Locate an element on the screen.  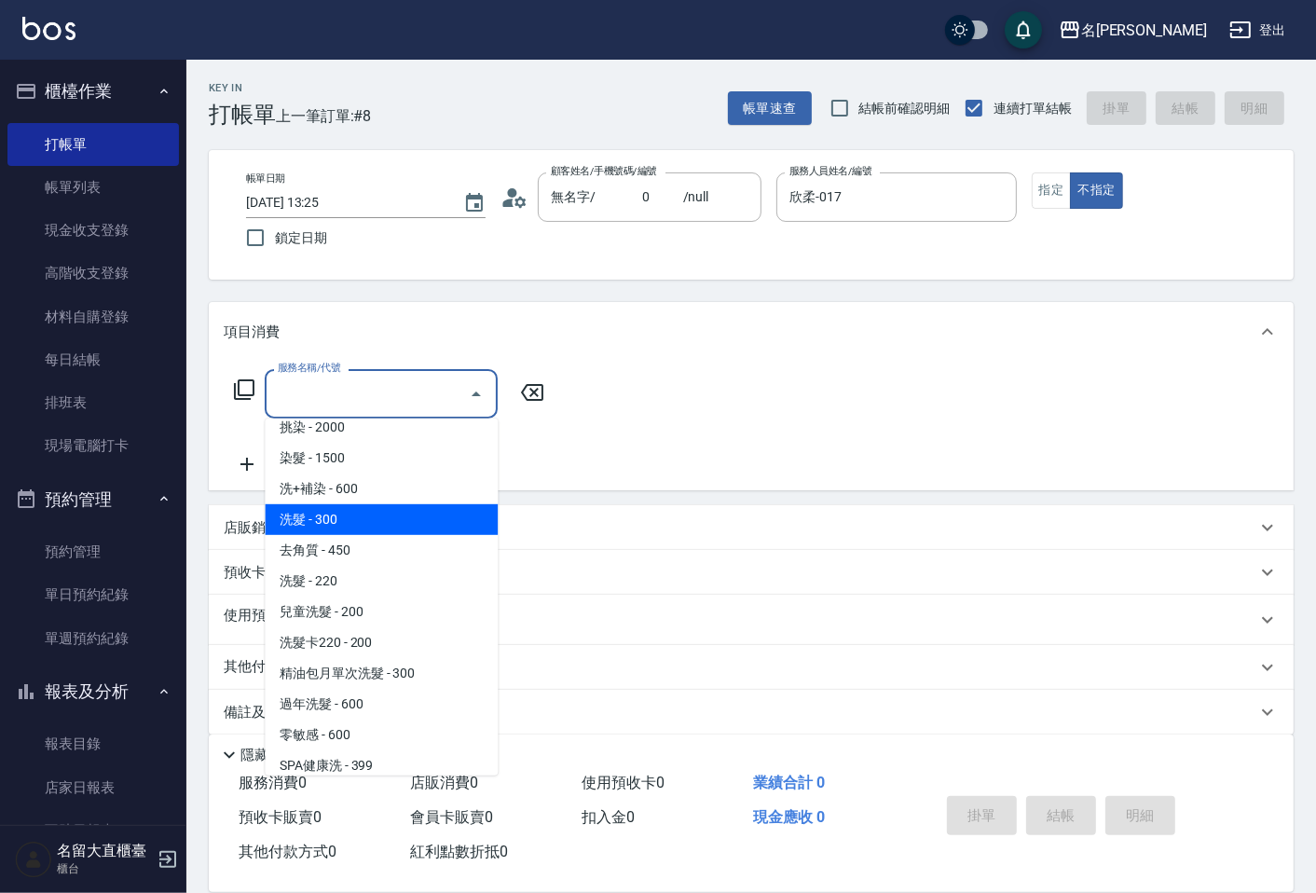
p: 預收卡販賣 is located at coordinates (258, 572).